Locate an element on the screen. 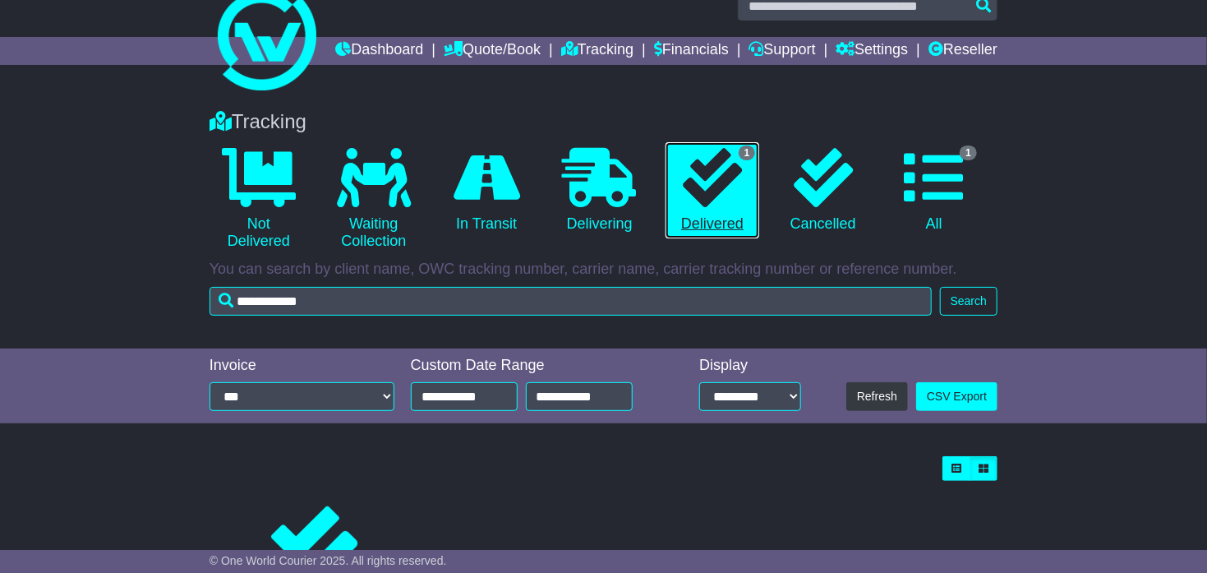 The height and width of the screenshot is (573, 1207). a: 1 All is located at coordinates (933, 191).